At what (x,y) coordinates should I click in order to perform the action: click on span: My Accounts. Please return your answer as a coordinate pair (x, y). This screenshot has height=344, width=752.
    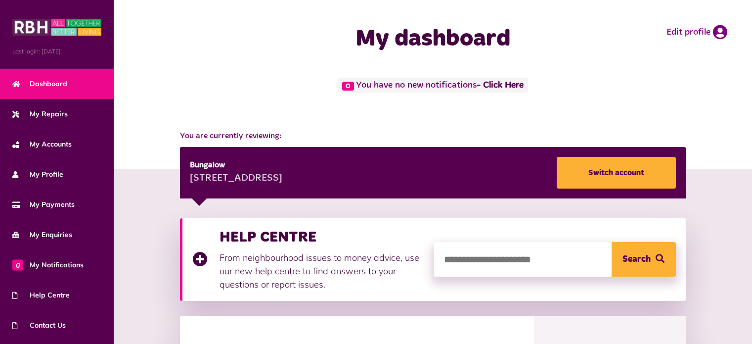
    Looking at the image, I should click on (42, 144).